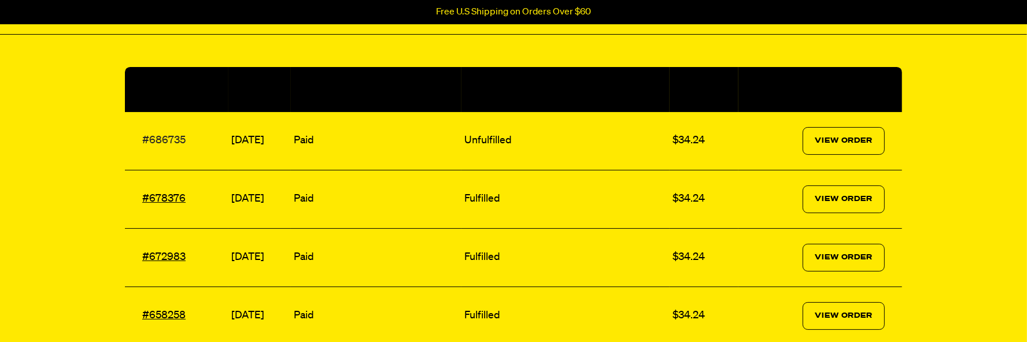 This screenshot has width=1027, height=342. I want to click on a: #658258, so click(164, 316).